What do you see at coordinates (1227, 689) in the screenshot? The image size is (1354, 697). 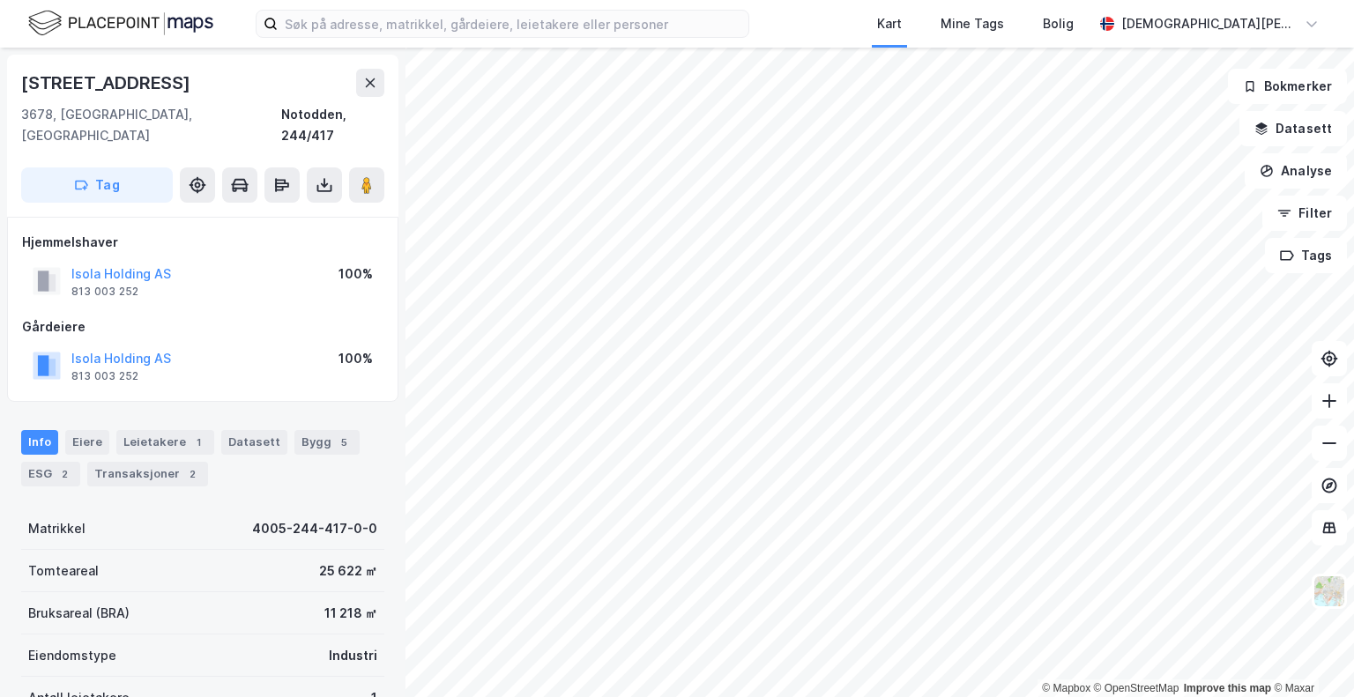 I see `a: Improve this map` at bounding box center [1227, 689].